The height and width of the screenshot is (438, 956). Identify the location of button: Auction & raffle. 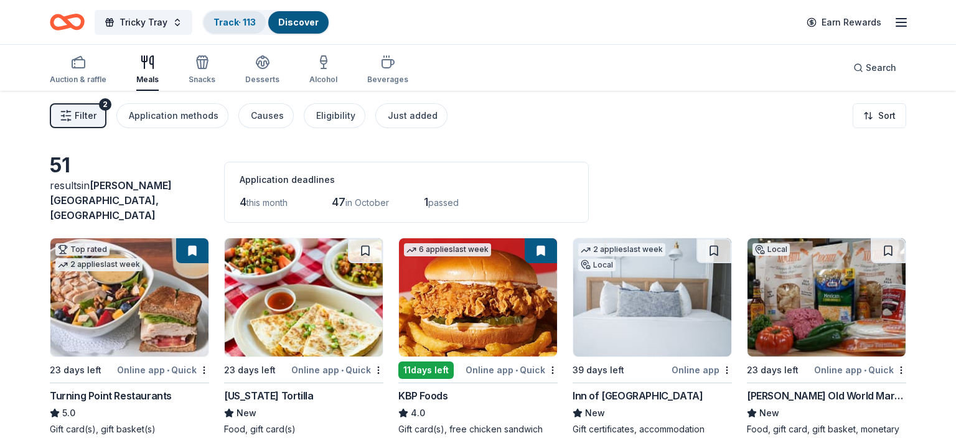
(78, 70).